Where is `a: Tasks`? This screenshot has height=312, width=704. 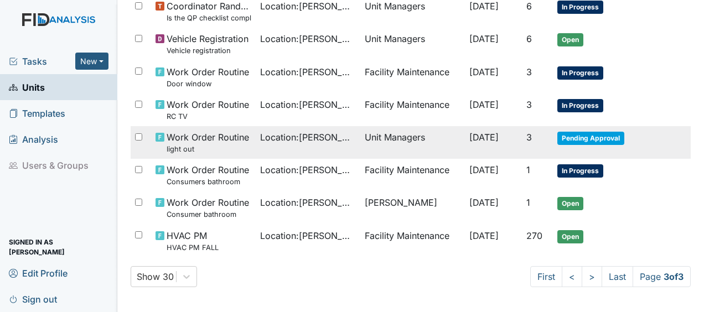 a: Tasks is located at coordinates (42, 61).